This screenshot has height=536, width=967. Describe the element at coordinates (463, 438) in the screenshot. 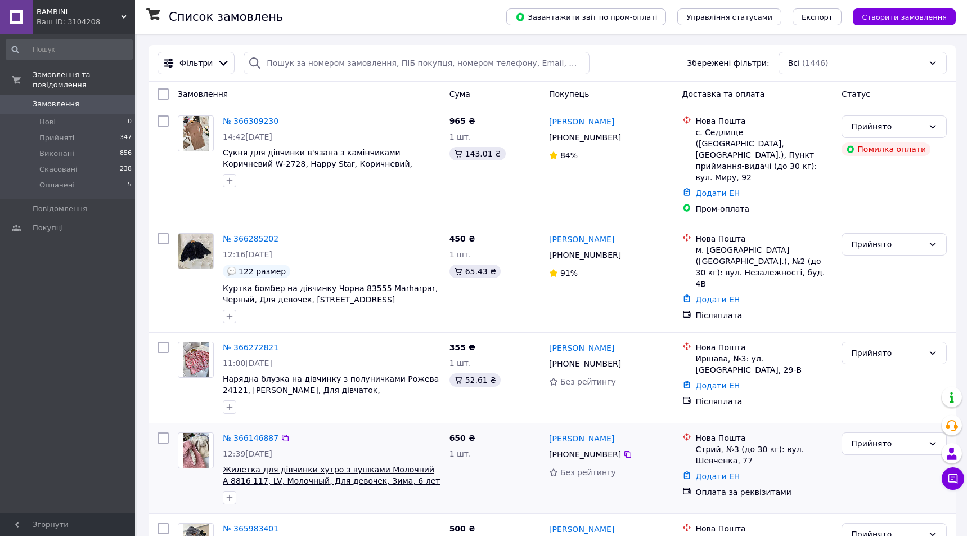

I see `span: 650 ₴` at that location.